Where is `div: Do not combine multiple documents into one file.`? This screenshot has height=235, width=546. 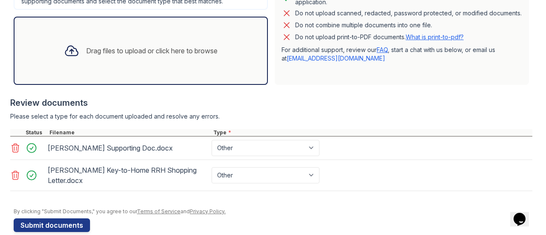
div: Do not combine multiple documents into one file. is located at coordinates (363, 25).